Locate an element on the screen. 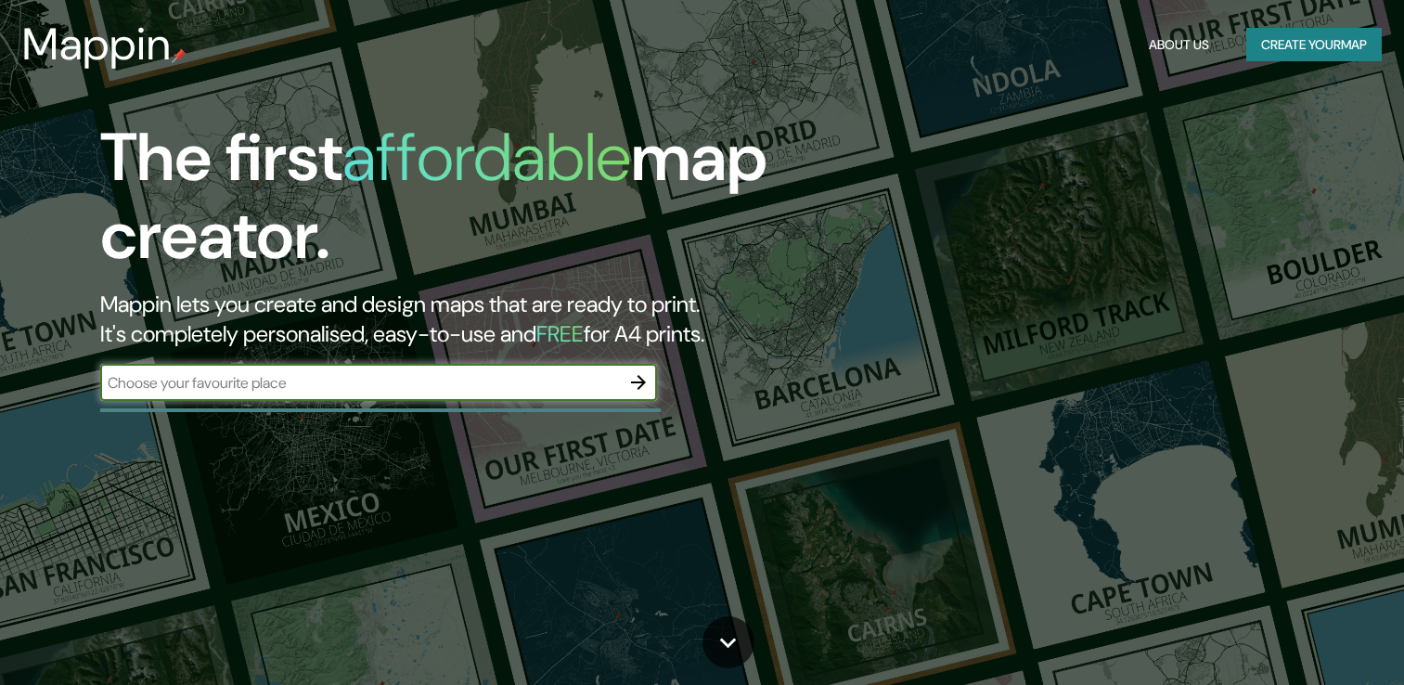 The height and width of the screenshot is (685, 1404). h3: Mappin is located at coordinates (96, 45).